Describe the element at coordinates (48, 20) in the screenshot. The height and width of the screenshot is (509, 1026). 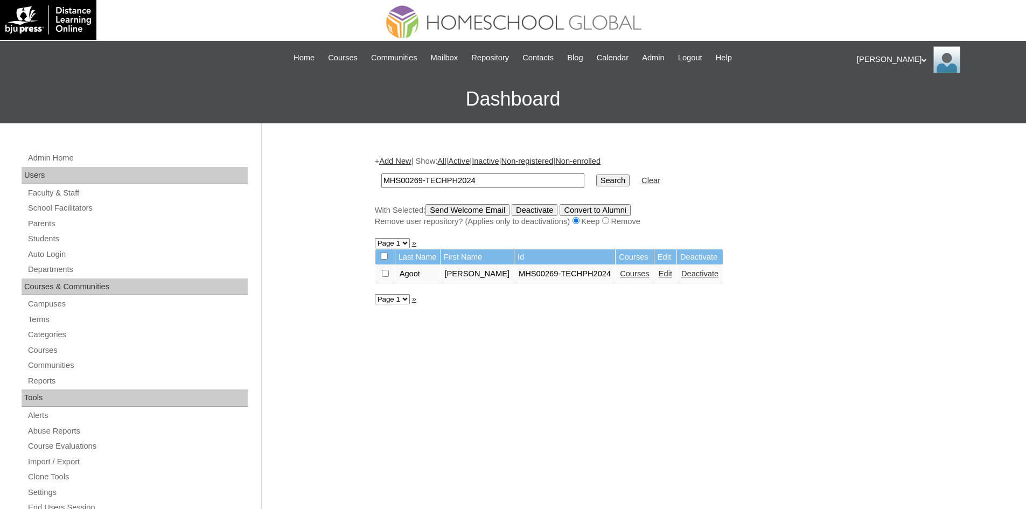
I see `img: logo-white.png` at that location.